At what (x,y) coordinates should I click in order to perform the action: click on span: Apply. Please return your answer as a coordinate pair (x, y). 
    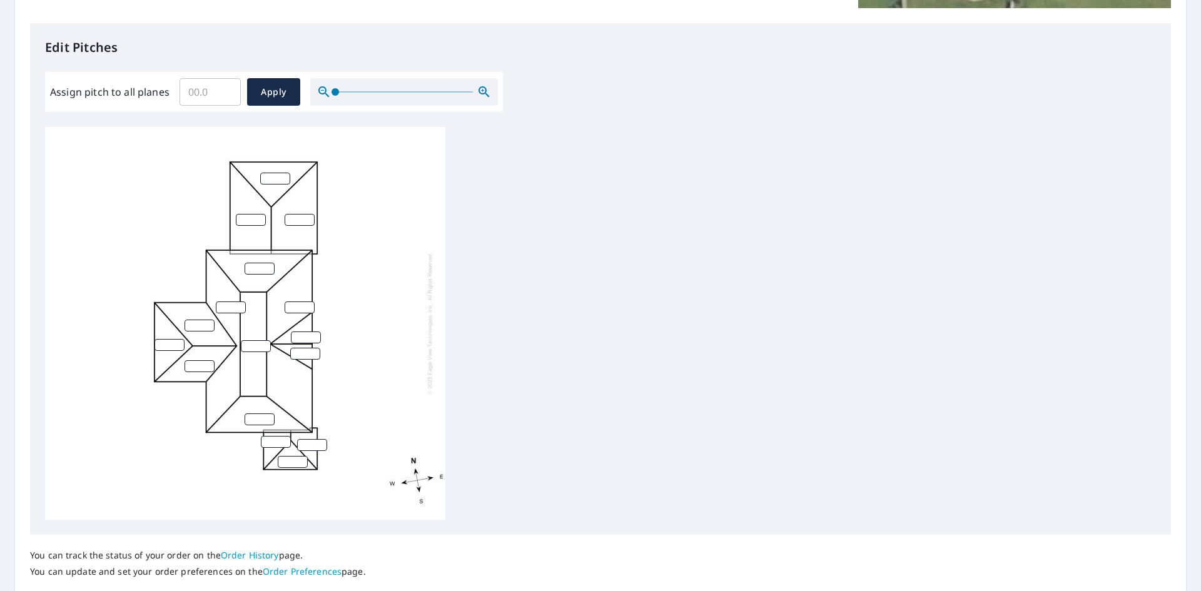
    Looking at the image, I should click on (273, 92).